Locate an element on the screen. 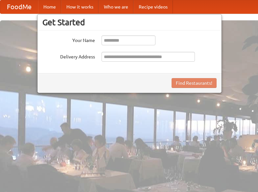 This screenshot has height=192, width=258. a: Who we are is located at coordinates (116, 7).